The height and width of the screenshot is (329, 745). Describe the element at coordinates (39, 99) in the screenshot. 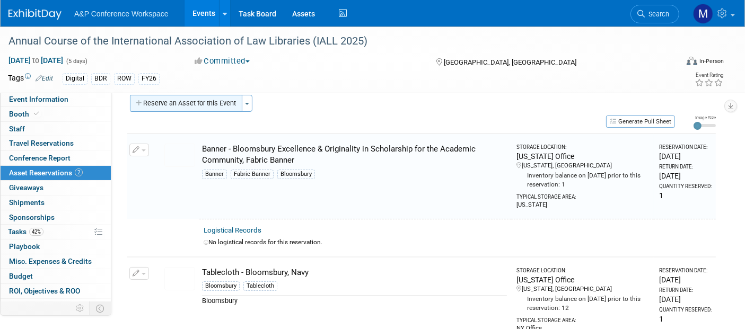

I see `span: Event Information` at that location.